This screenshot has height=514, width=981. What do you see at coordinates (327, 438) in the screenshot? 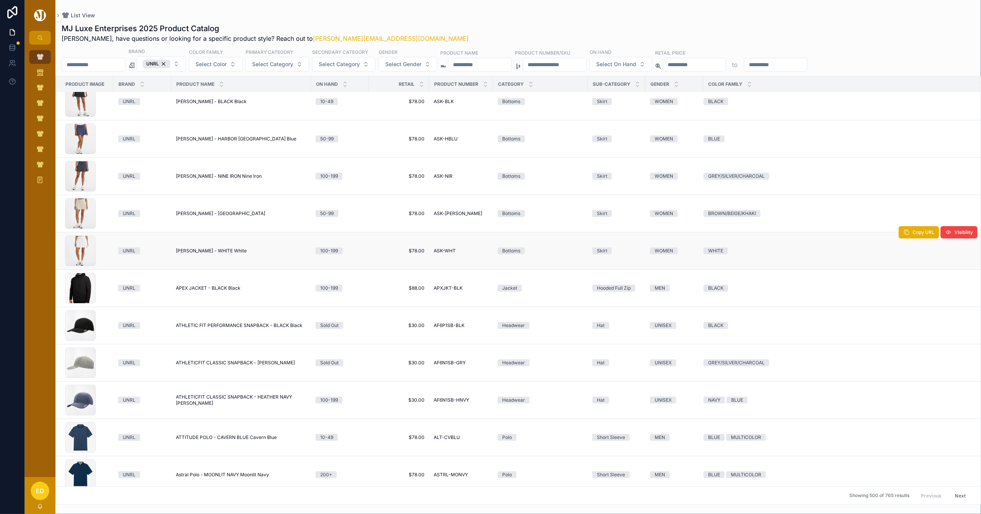
I see `div: 10-49` at bounding box center [327, 438].